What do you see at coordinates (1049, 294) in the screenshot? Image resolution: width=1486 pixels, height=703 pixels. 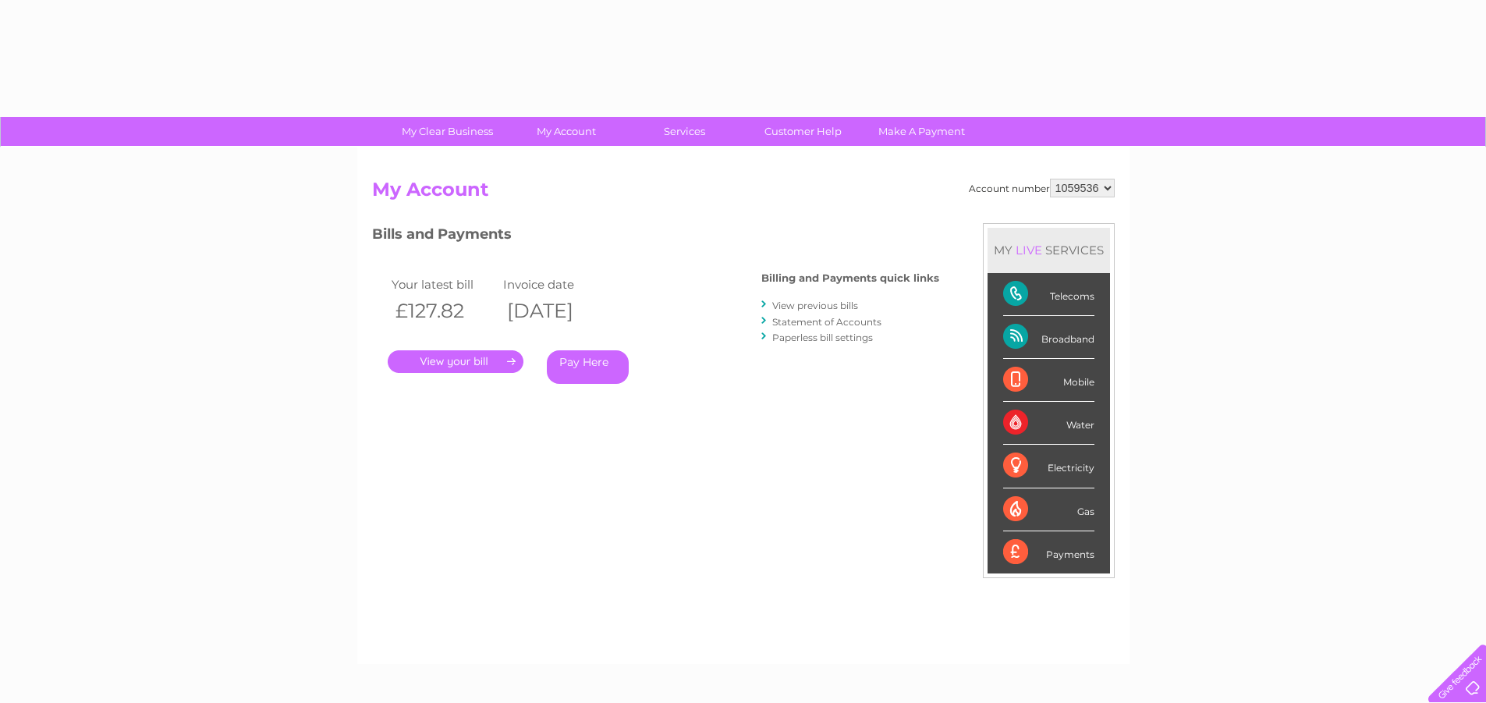 I see `div: Telecoms` at bounding box center [1049, 294].